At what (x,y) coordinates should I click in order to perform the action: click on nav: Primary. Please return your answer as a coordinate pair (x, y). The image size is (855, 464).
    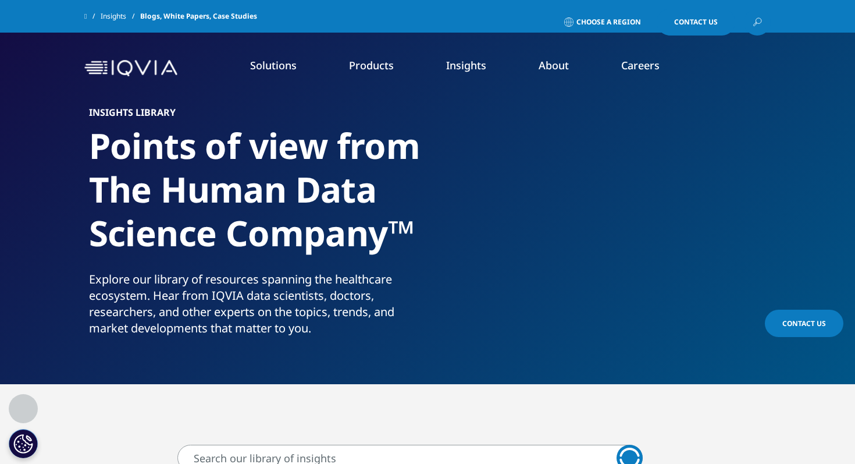
    Looking at the image, I should click on (477, 68).